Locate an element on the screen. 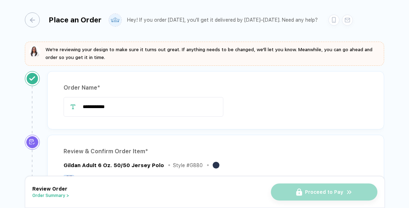 The height and width of the screenshot is (208, 409). div: Gildan Adult 6 Oz. 50/50 Jersey Polo is located at coordinates (114, 165).